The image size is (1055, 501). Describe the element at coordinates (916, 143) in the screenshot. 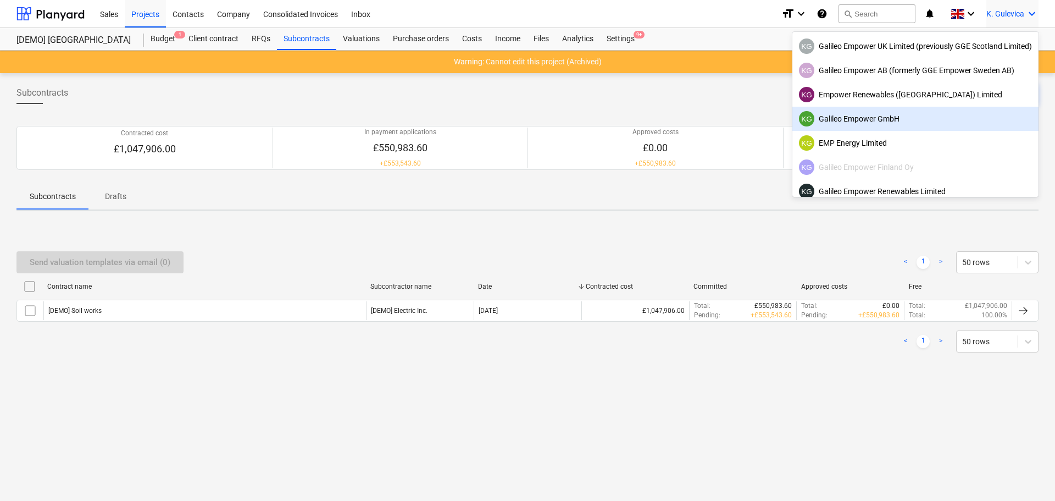

I see `div: EMP Energy Limited` at that location.